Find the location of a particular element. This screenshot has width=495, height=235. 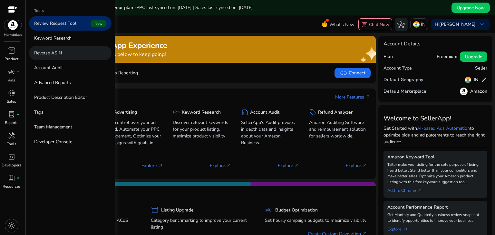

p: Developers is located at coordinates (11, 165).